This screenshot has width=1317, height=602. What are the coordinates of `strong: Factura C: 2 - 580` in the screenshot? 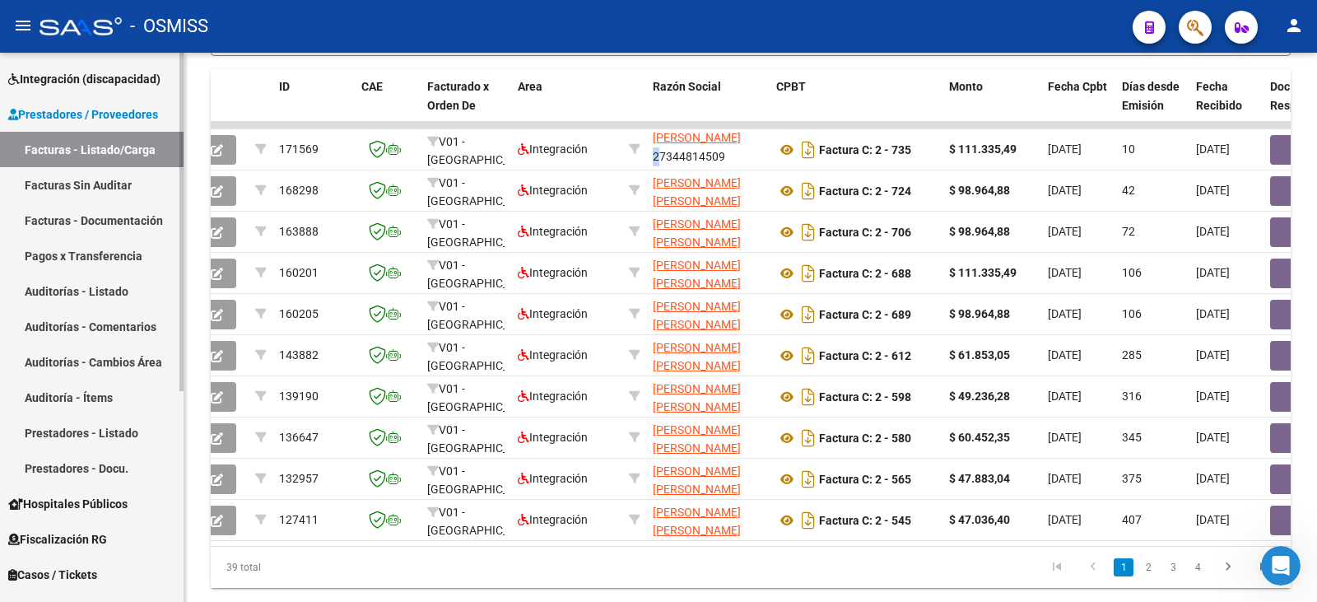 It's located at (865, 438).